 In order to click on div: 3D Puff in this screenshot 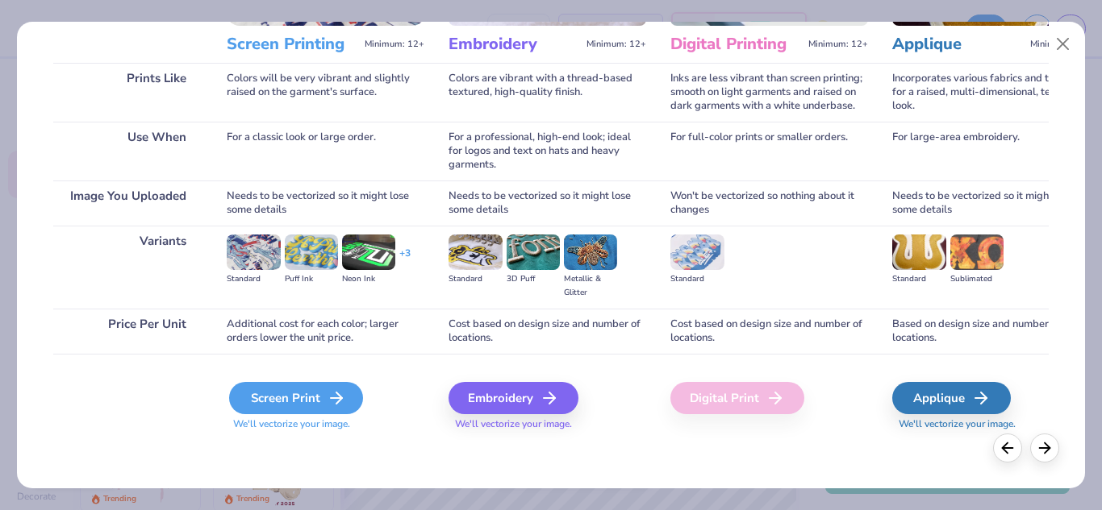, I will do `click(533, 279)`.